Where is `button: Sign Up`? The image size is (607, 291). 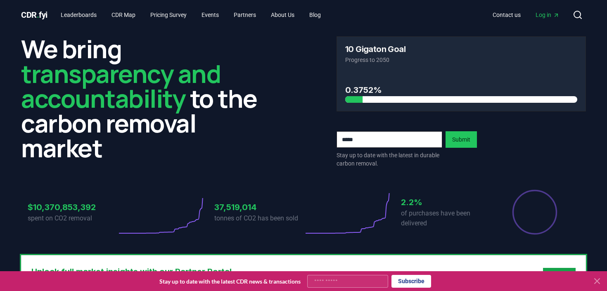 button: Sign Up is located at coordinates (559, 276).